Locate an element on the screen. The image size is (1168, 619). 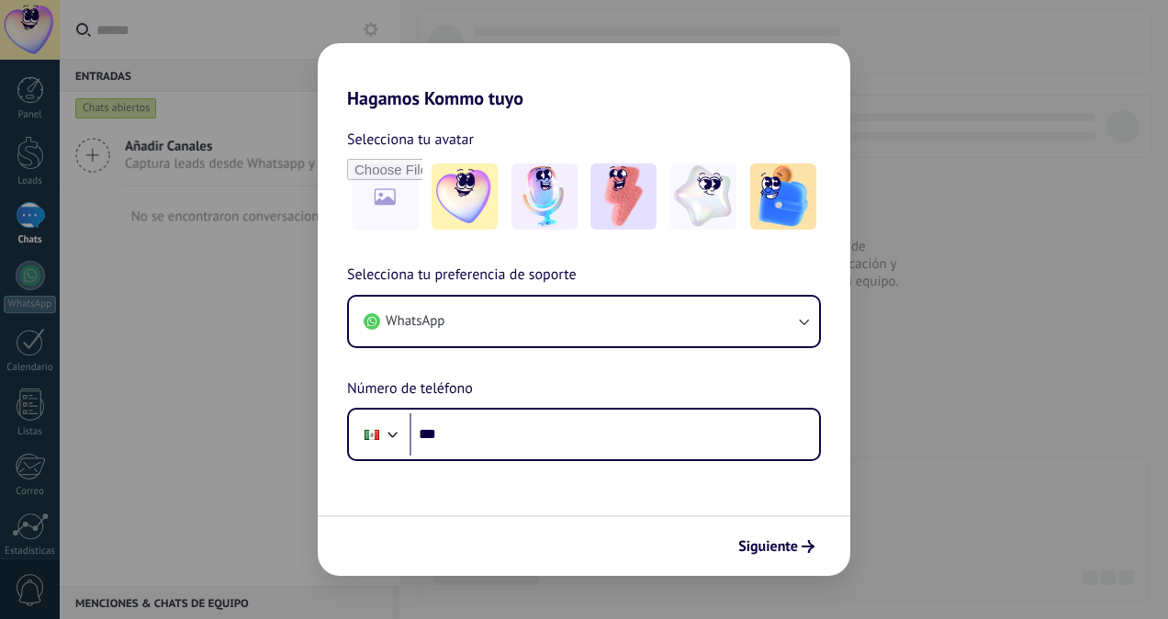
span: Número de teléfono is located at coordinates (409, 389).